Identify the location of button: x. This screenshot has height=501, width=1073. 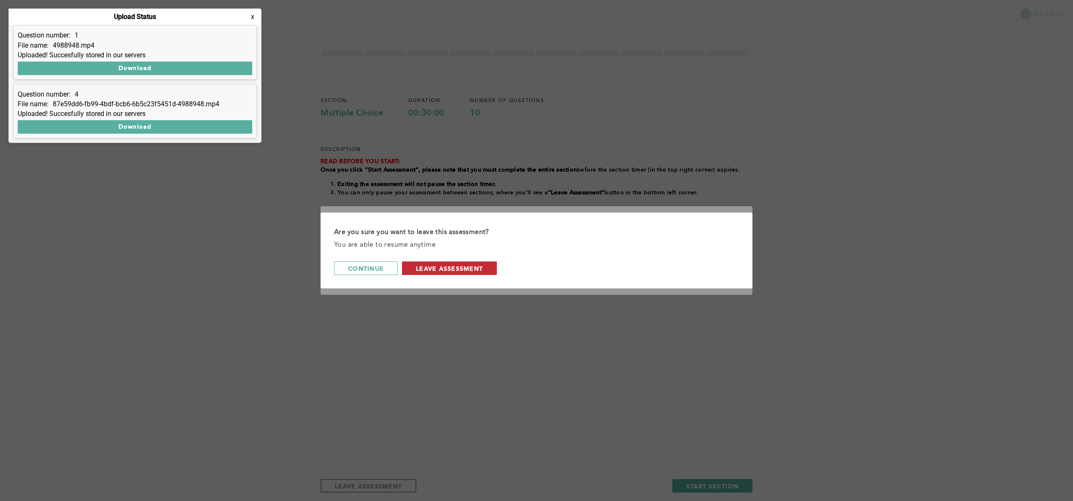
(253, 17).